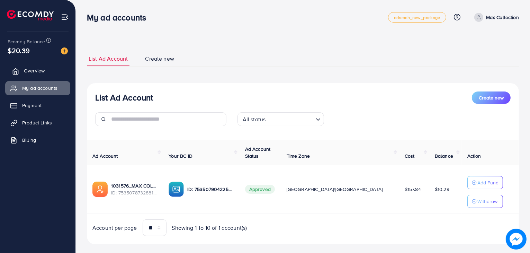 Image resolution: width=530 pixels, height=253 pixels. What do you see at coordinates (119, 17) in the screenshot?
I see `h3: My ad accounts` at bounding box center [119, 17].